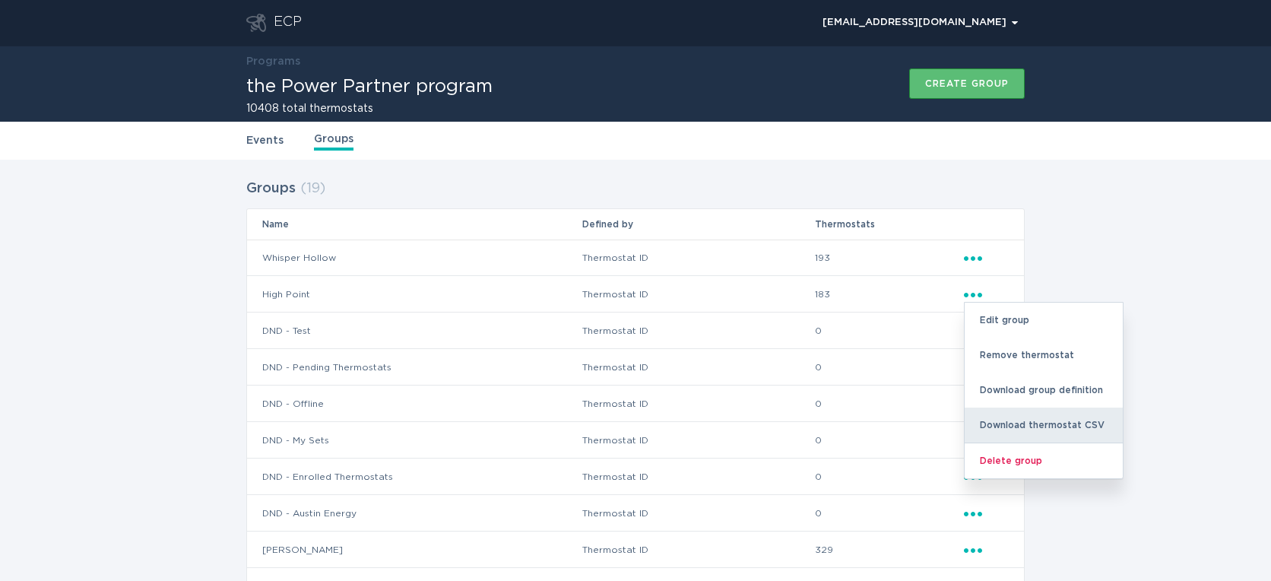  I want to click on tr: 275fe029f442435fa047d9d4e3c7b5b6, so click(635, 258).